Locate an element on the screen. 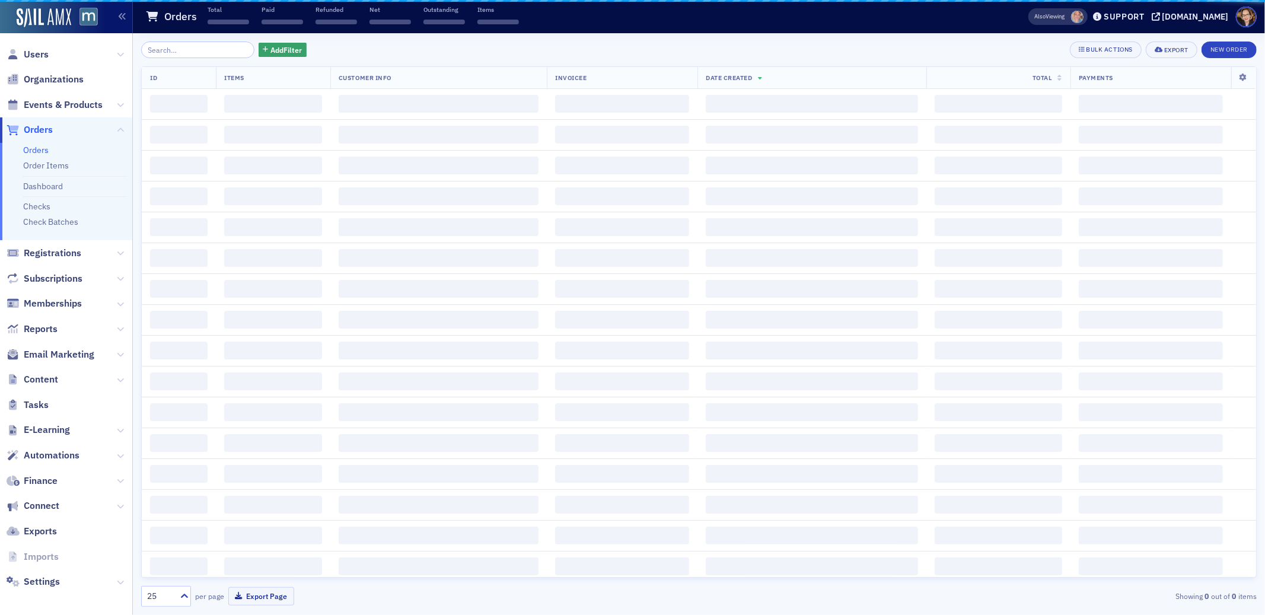 This screenshot has height=615, width=1265. span: Profile is located at coordinates (1246, 17).